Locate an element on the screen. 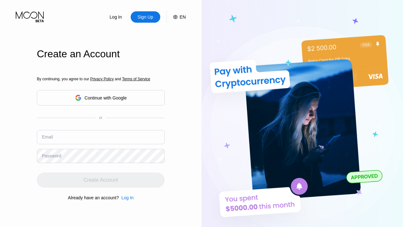 The height and width of the screenshot is (227, 403). div: Already have an account? is located at coordinates (94, 198).